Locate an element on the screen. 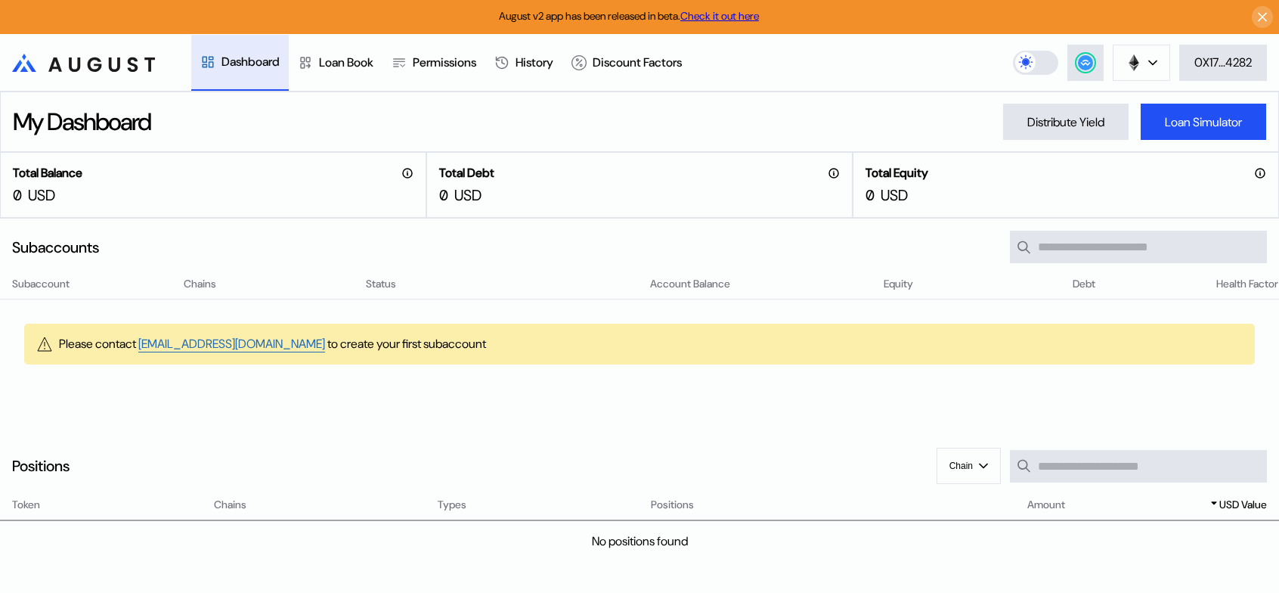  span: USD Value is located at coordinates (1243, 504).